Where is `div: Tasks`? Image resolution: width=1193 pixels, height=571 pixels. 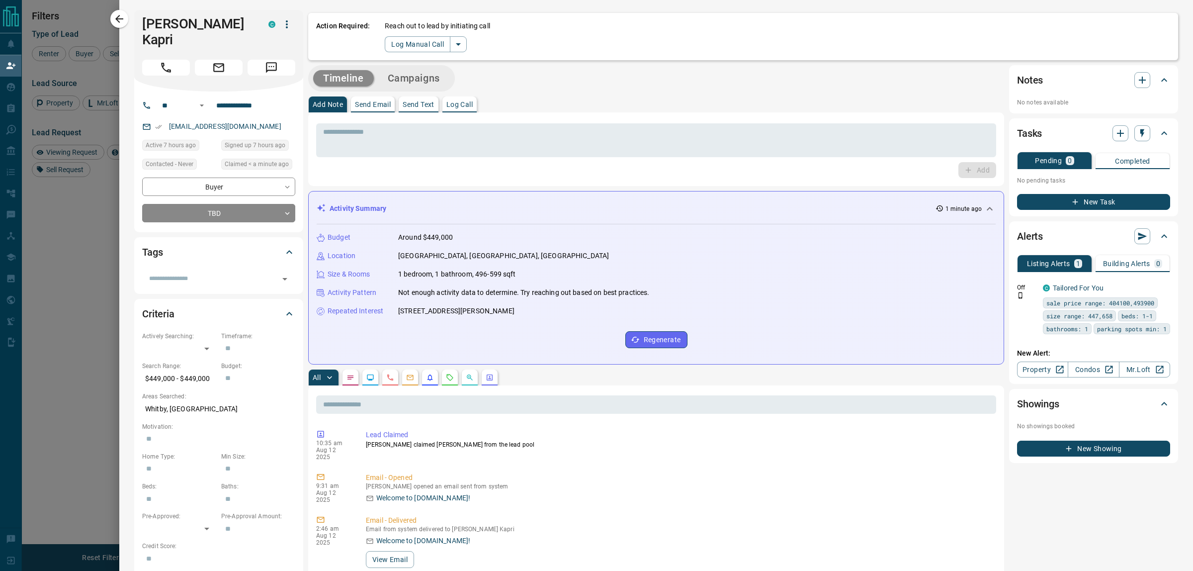 div: Tasks is located at coordinates (1094, 133).